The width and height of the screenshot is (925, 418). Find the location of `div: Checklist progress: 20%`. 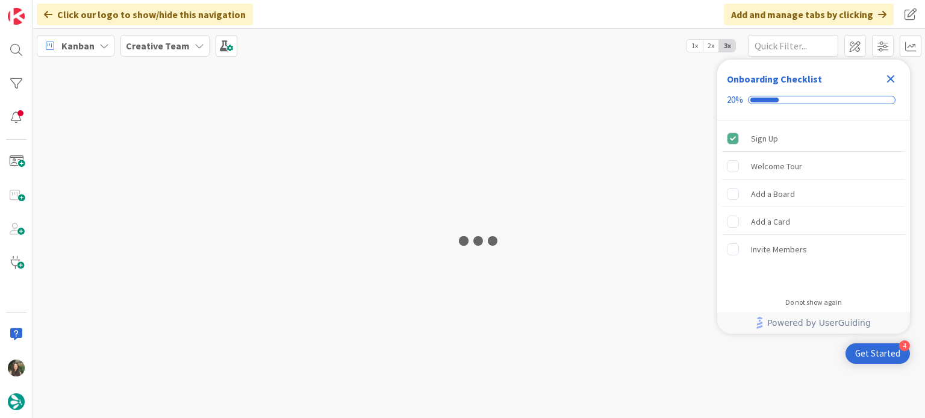

div: Checklist progress: 20% is located at coordinates (813, 100).